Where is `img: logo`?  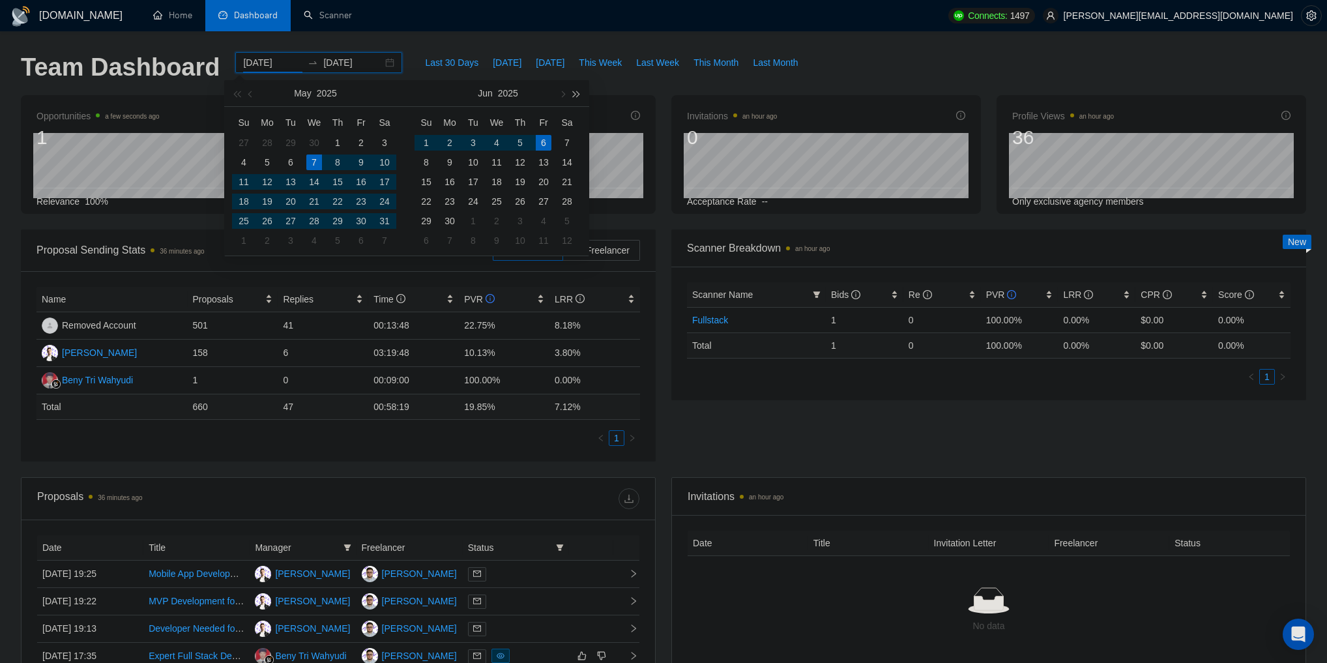 img: logo is located at coordinates (21, 16).